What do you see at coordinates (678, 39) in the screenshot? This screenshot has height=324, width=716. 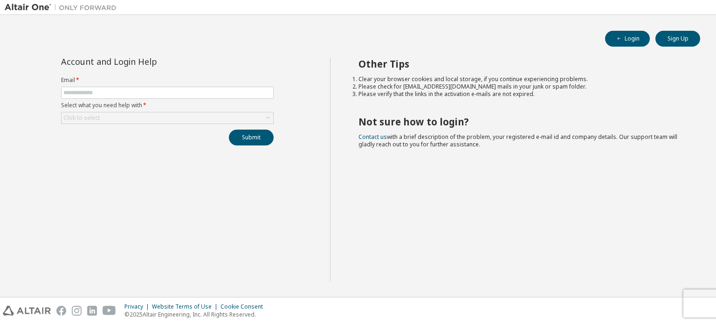 I see `button: Sign Up` at bounding box center [678, 39].